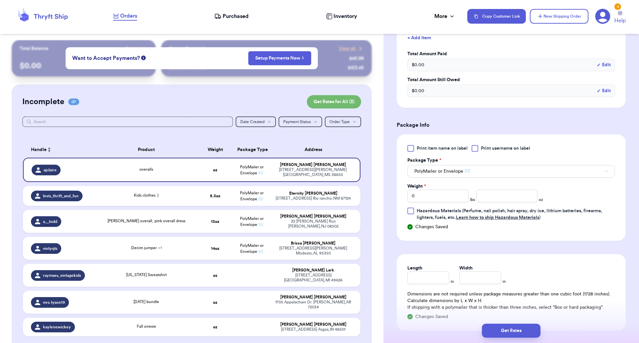  What do you see at coordinates (215, 249) in the screenshot?
I see `strong: 14 oz` at bounding box center [215, 249].